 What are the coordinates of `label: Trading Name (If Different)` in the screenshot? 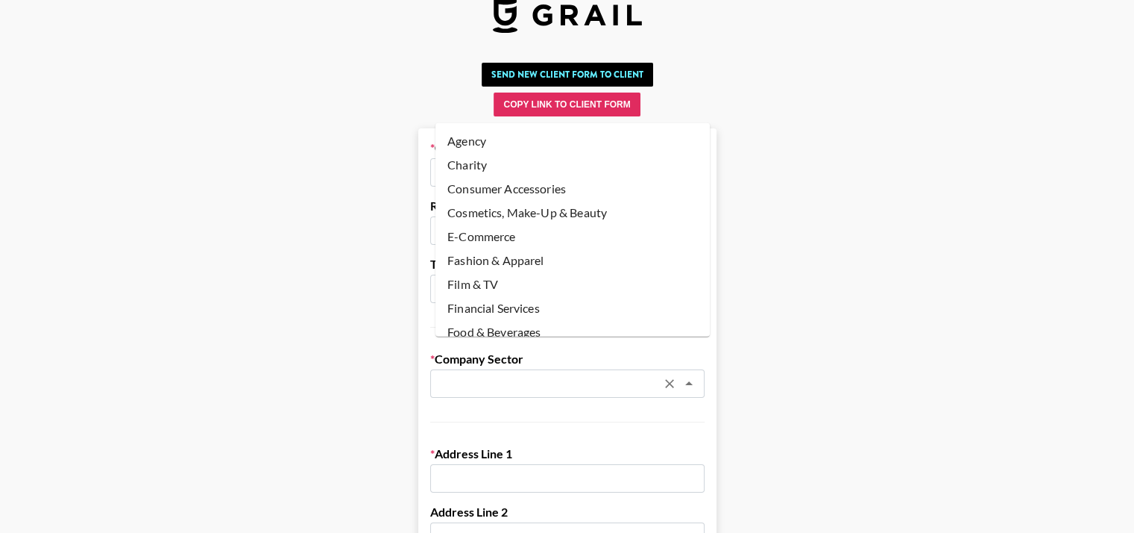 It's located at (568, 264).